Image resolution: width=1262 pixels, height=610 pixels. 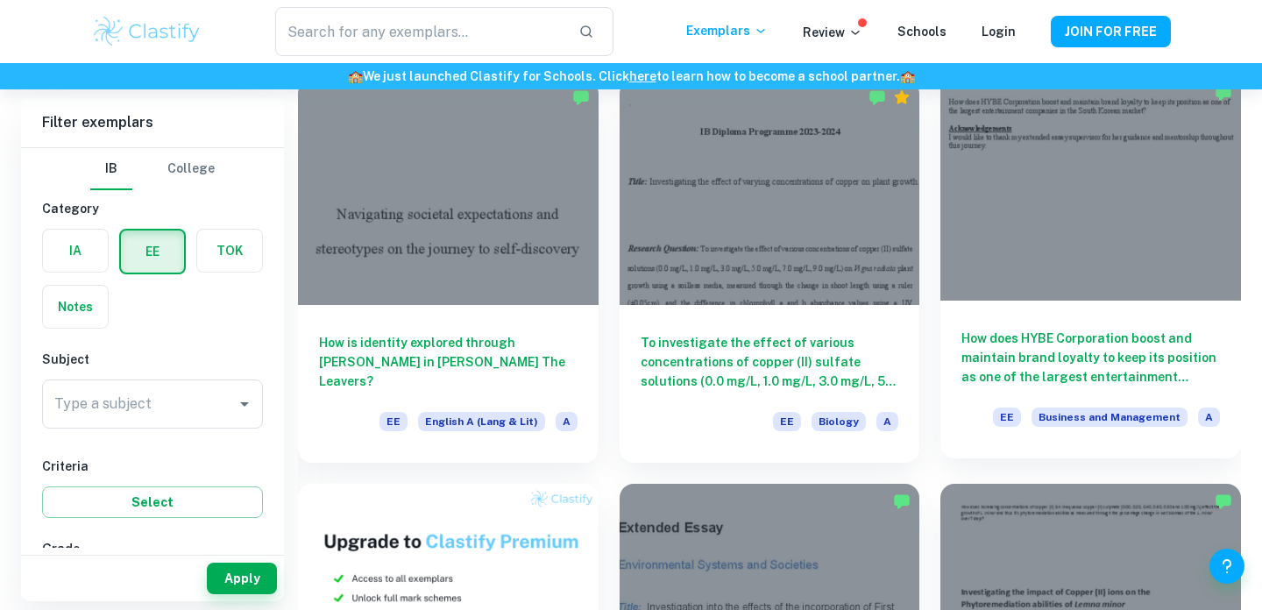 I want to click on button: Open, so click(x=245, y=404).